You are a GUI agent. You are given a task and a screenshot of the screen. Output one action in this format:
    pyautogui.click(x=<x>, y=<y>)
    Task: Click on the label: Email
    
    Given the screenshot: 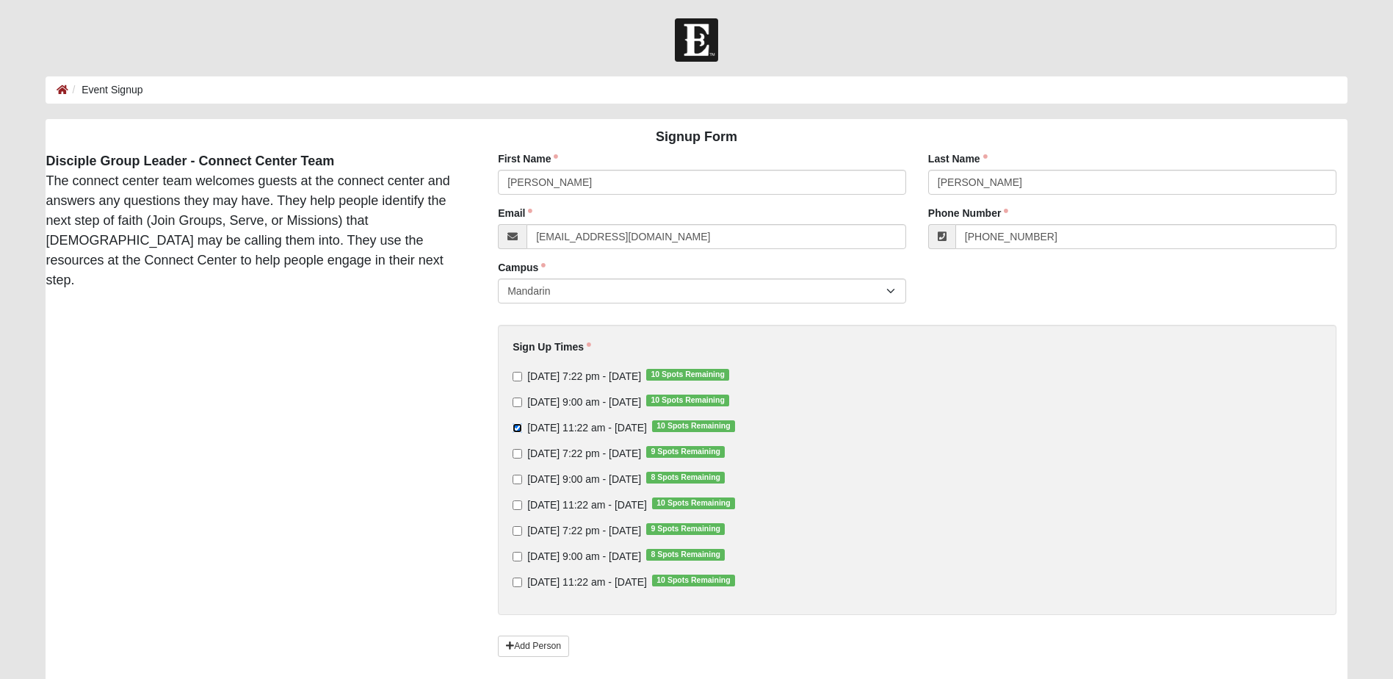 What is the action you would take?
    pyautogui.click(x=515, y=213)
    